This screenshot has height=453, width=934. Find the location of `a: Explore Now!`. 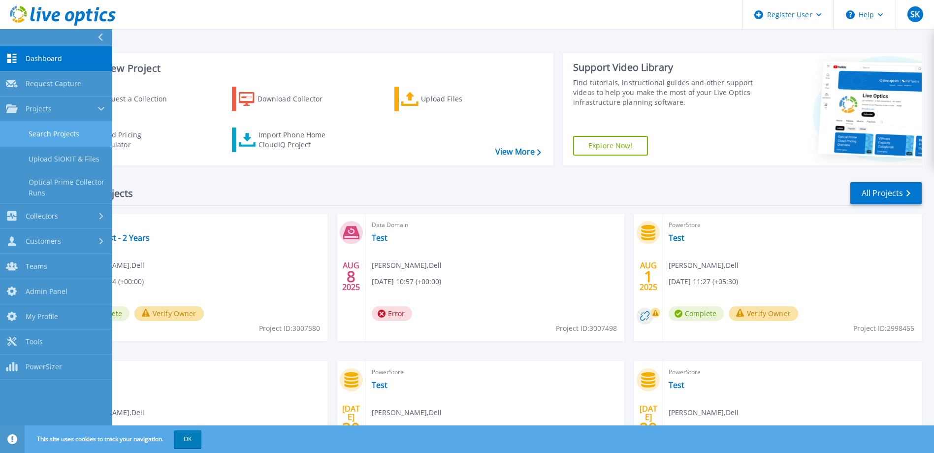

a: Explore Now! is located at coordinates (610, 146).